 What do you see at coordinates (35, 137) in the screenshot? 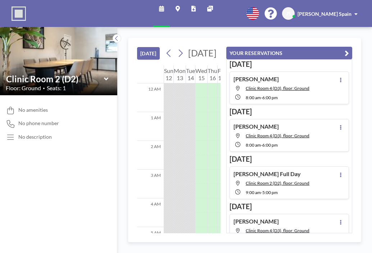
I see `div: No description` at bounding box center [35, 137].